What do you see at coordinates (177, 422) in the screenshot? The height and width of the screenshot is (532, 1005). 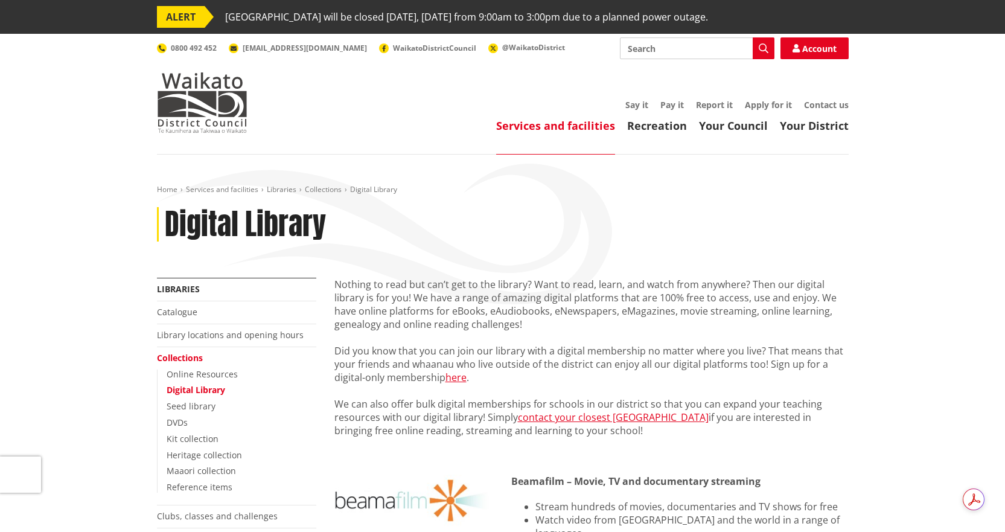 I see `a: DVDs` at bounding box center [177, 422].